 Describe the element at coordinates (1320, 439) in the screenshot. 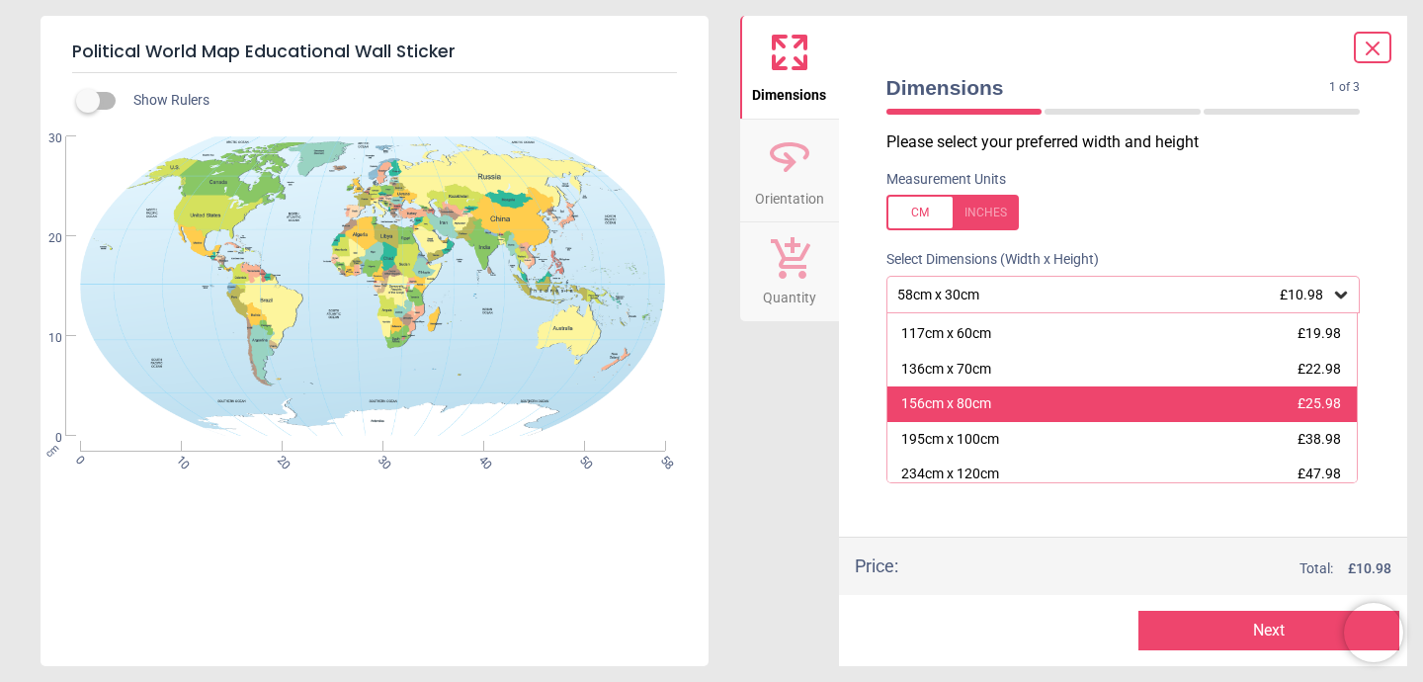

I see `span: £38.98` at that location.